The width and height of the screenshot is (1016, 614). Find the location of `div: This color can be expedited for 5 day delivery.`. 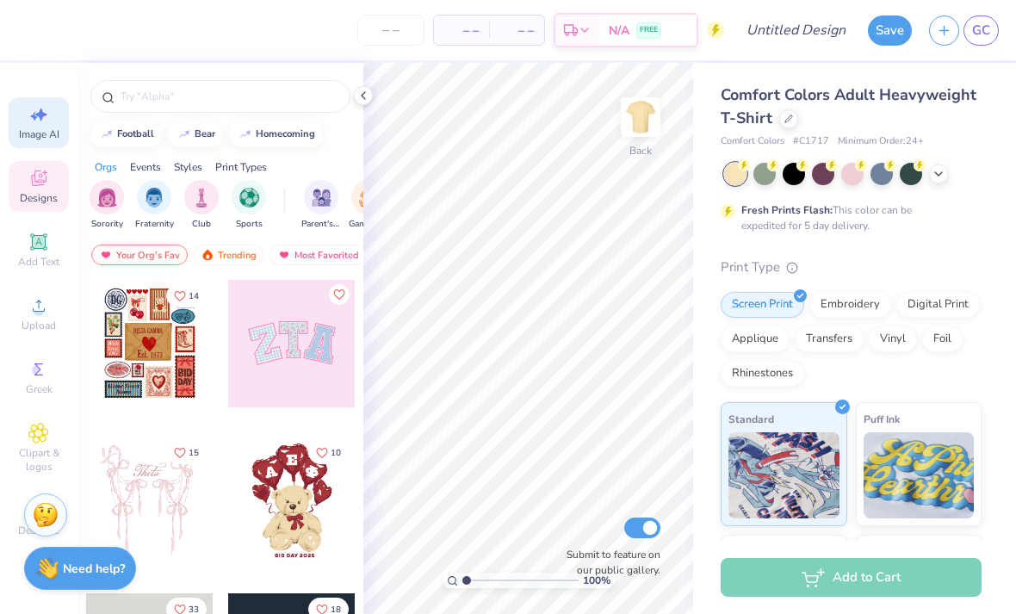

div: This color can be expedited for 5 day delivery. is located at coordinates (847, 218).